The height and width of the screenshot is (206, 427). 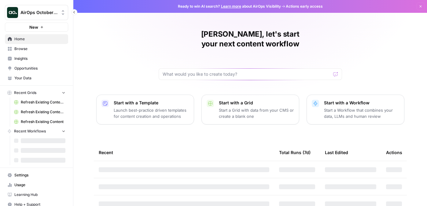 I want to click on button: Start with a TemplateLaunch best-practice driven templates for content creation and operations, so click(x=145, y=110).